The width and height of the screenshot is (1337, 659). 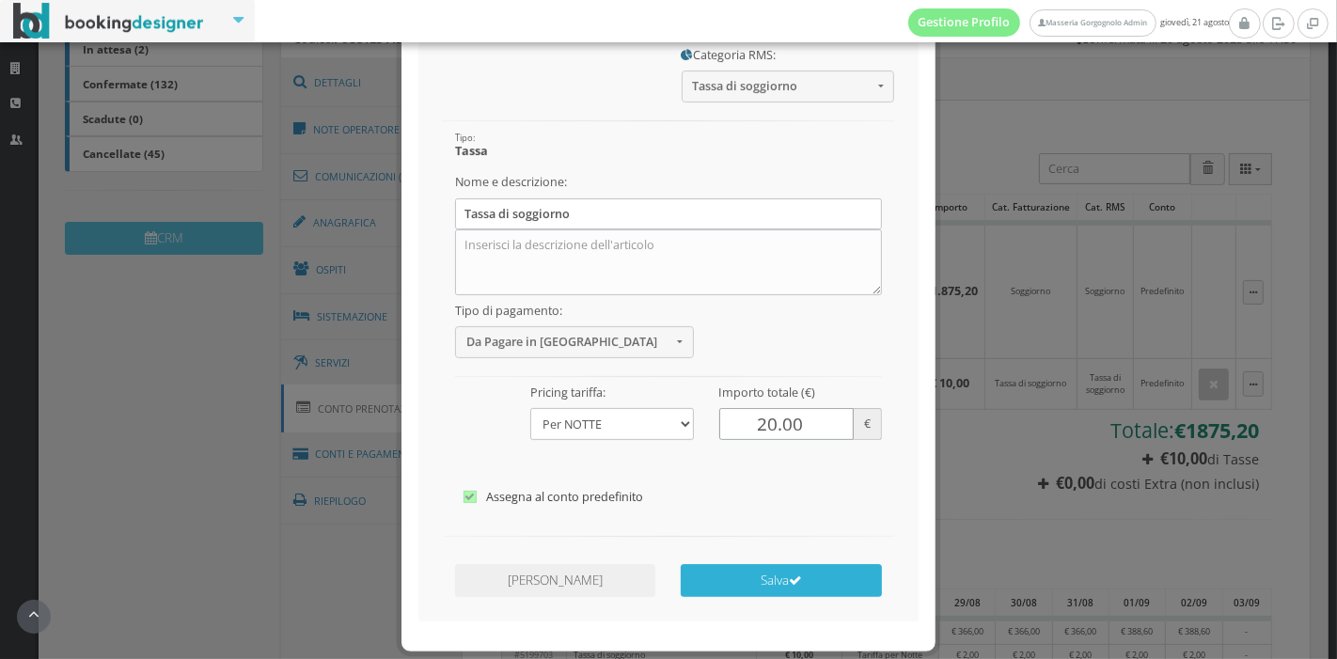 What do you see at coordinates (782, 86) in the screenshot?
I see `span: Tassa di soggiorno` at bounding box center [782, 86].